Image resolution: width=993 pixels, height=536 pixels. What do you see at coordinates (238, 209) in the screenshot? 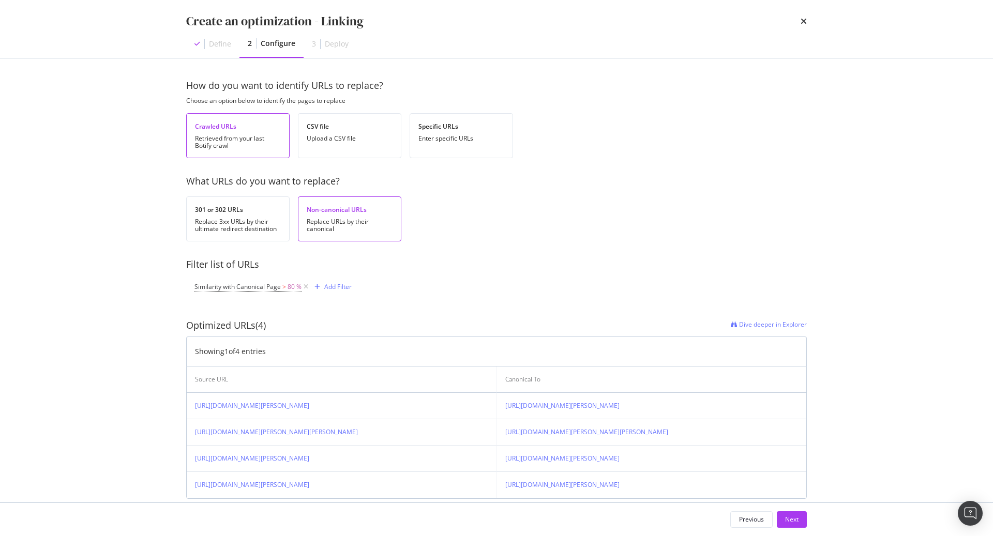
I see `div: 301 or 302 URLs` at bounding box center [238, 209].